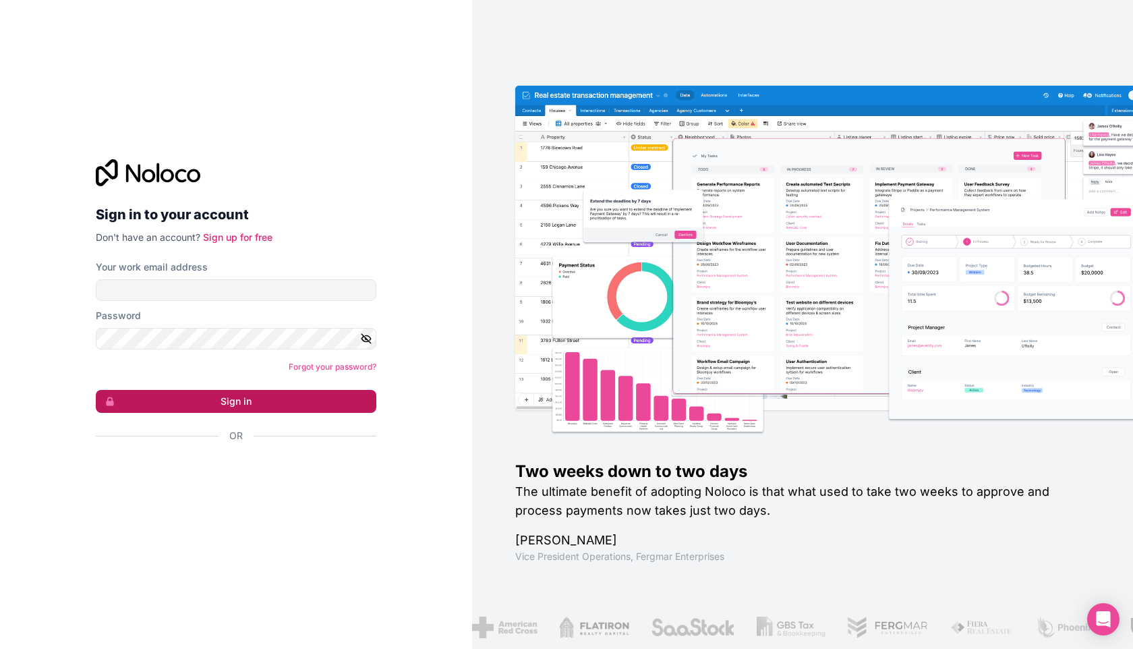  What do you see at coordinates (791, 627) in the screenshot?
I see `img: /assets/gbstax-C-GtDUiK.png` at bounding box center [791, 627].